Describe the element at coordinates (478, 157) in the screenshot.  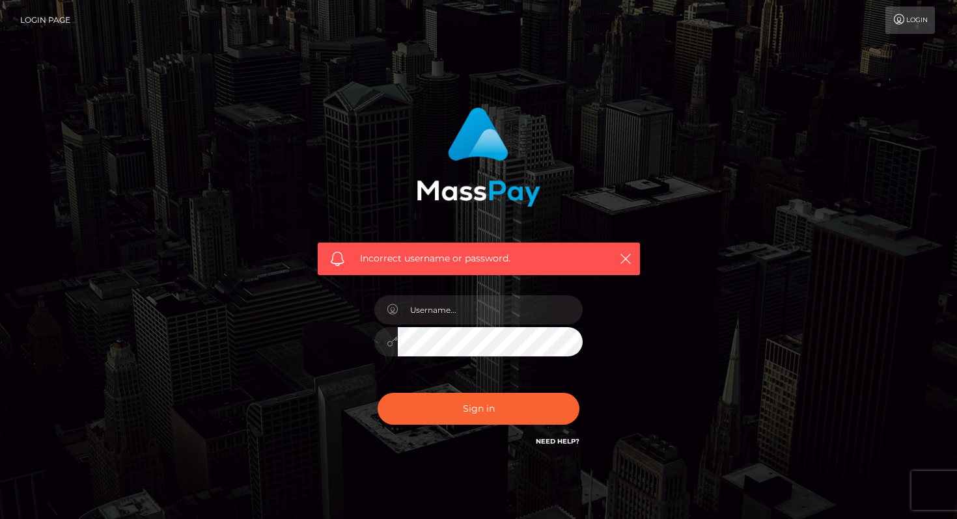
I see `img: MassPay Login` at that location.